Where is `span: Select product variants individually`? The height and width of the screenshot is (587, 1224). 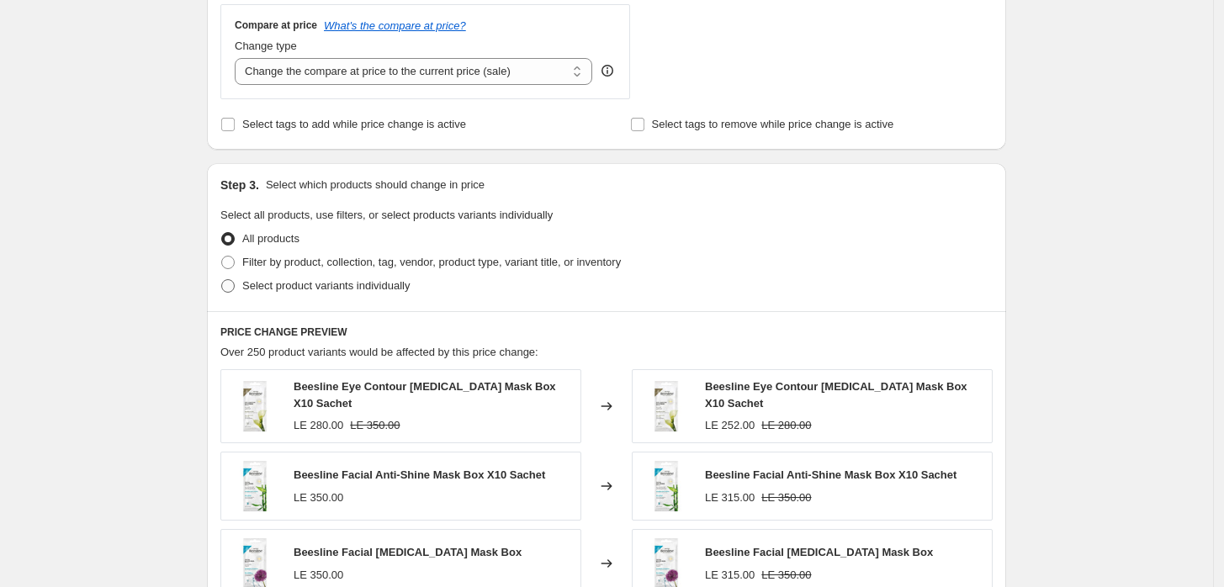
span: Select product variants individually is located at coordinates (325, 285).